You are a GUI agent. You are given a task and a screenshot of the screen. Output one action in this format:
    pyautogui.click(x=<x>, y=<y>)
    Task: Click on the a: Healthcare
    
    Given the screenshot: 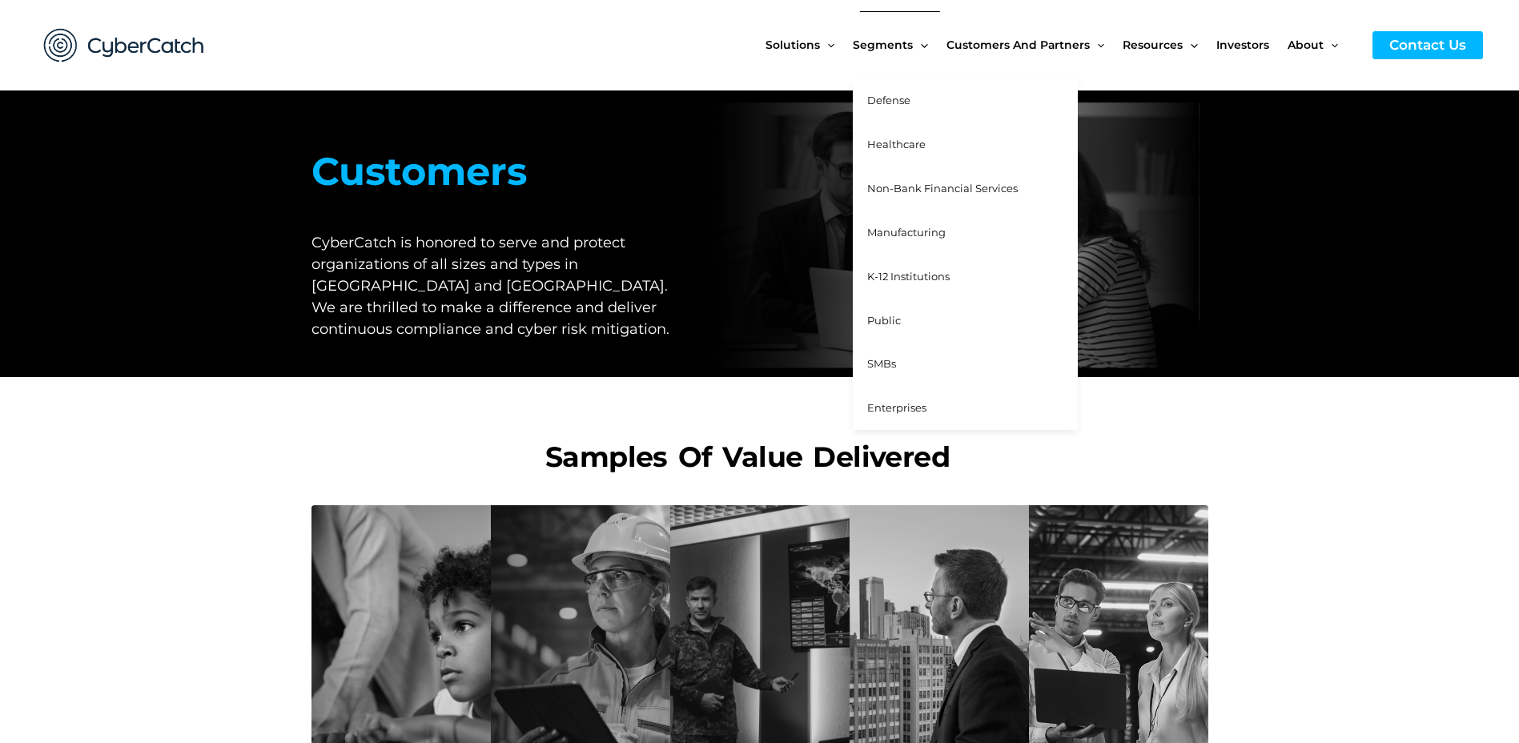 What is the action you would take?
    pyautogui.click(x=965, y=144)
    